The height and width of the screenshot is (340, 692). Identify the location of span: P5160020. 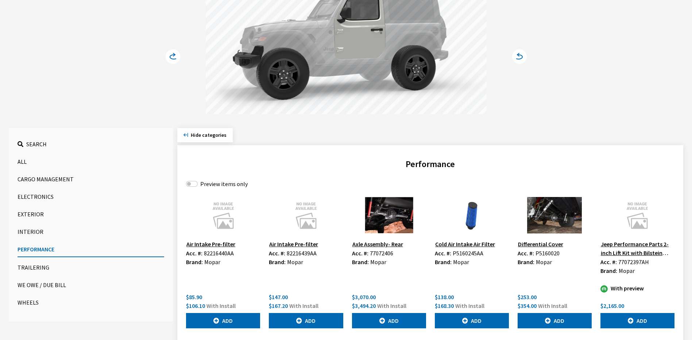
(547, 253).